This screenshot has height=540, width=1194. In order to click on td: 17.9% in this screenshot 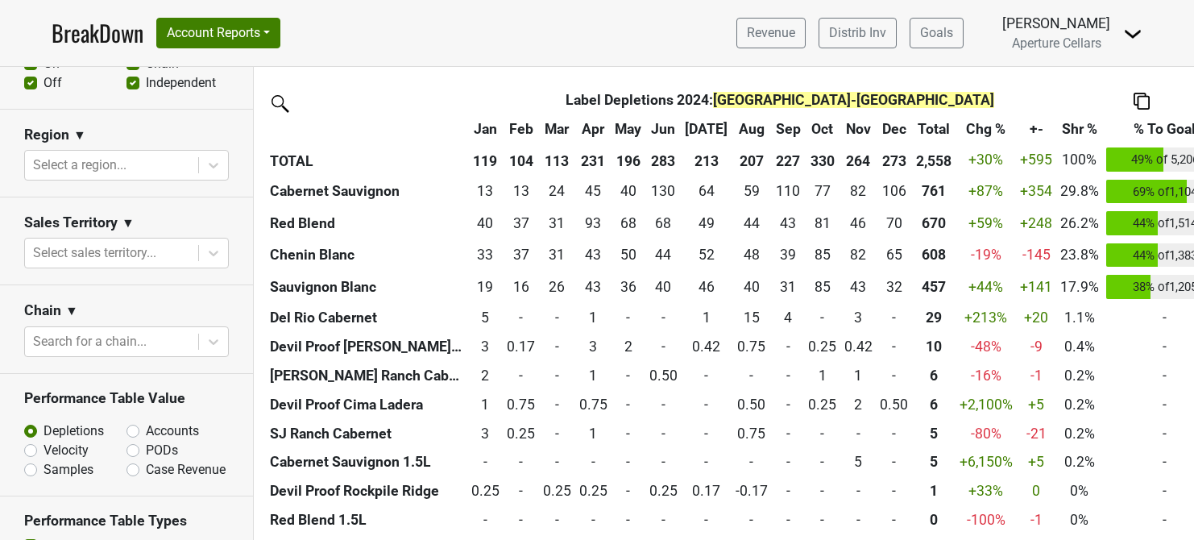, I will do `click(1080, 287)`.